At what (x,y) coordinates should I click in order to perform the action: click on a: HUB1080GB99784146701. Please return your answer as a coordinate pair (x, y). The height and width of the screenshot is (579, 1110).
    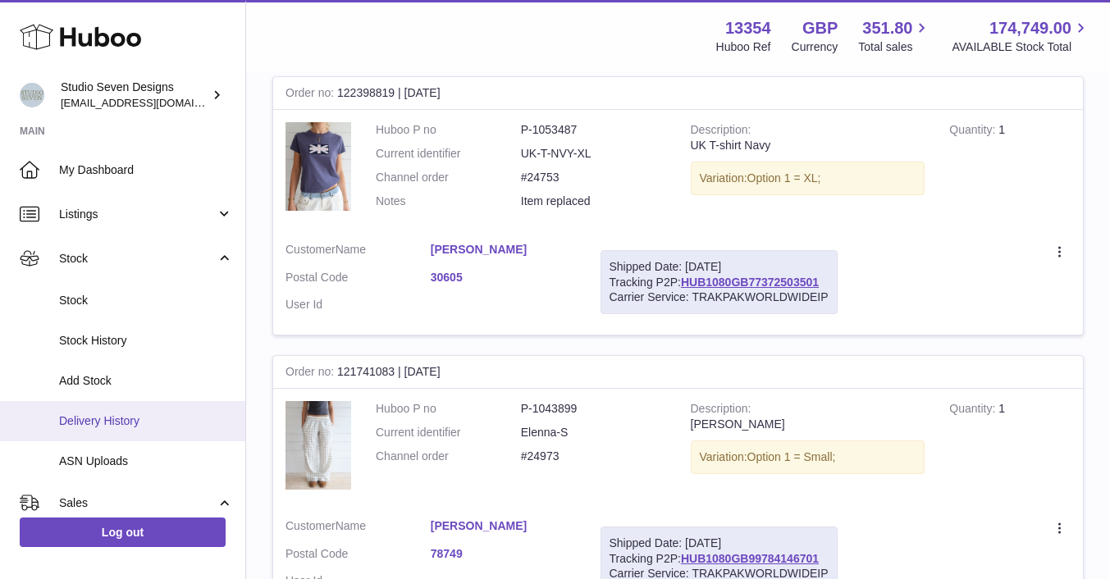
    Looking at the image, I should click on (750, 559).